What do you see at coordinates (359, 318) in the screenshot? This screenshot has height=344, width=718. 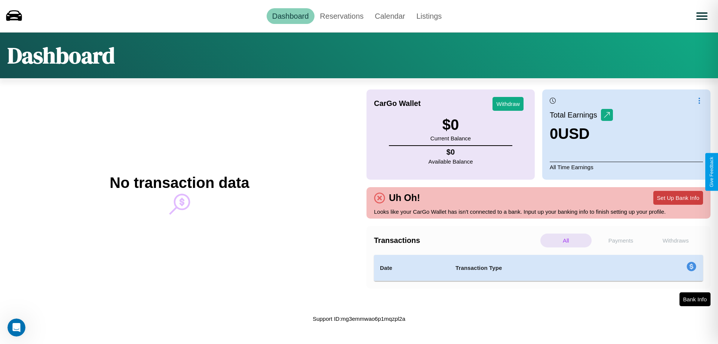 I see `p: Support ID: mg3emmwao6p1mqzpl2a` at bounding box center [359, 318].